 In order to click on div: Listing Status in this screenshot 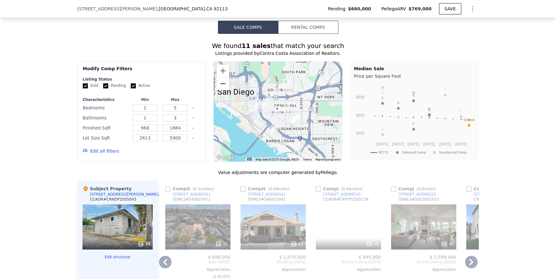, I will do `click(142, 79)`.